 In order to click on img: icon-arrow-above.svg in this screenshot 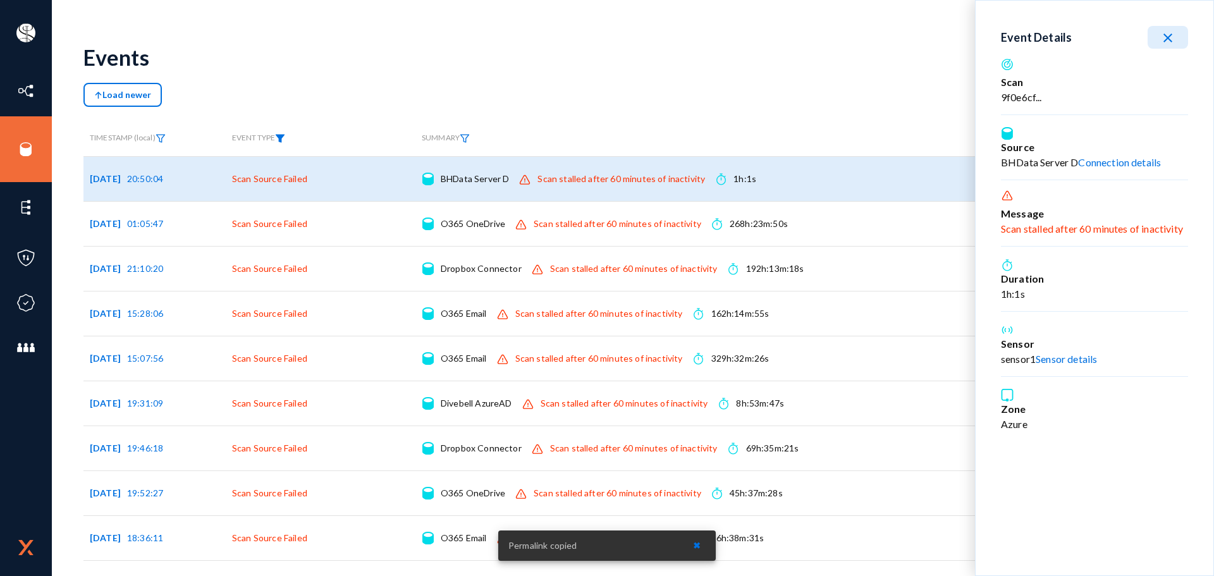, I will do `click(98, 95)`.